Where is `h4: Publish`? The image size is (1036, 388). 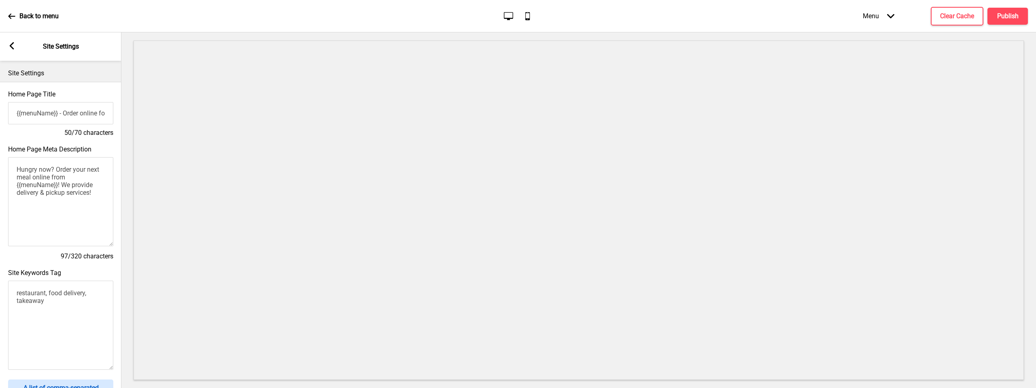
h4: Publish is located at coordinates (1008, 16).